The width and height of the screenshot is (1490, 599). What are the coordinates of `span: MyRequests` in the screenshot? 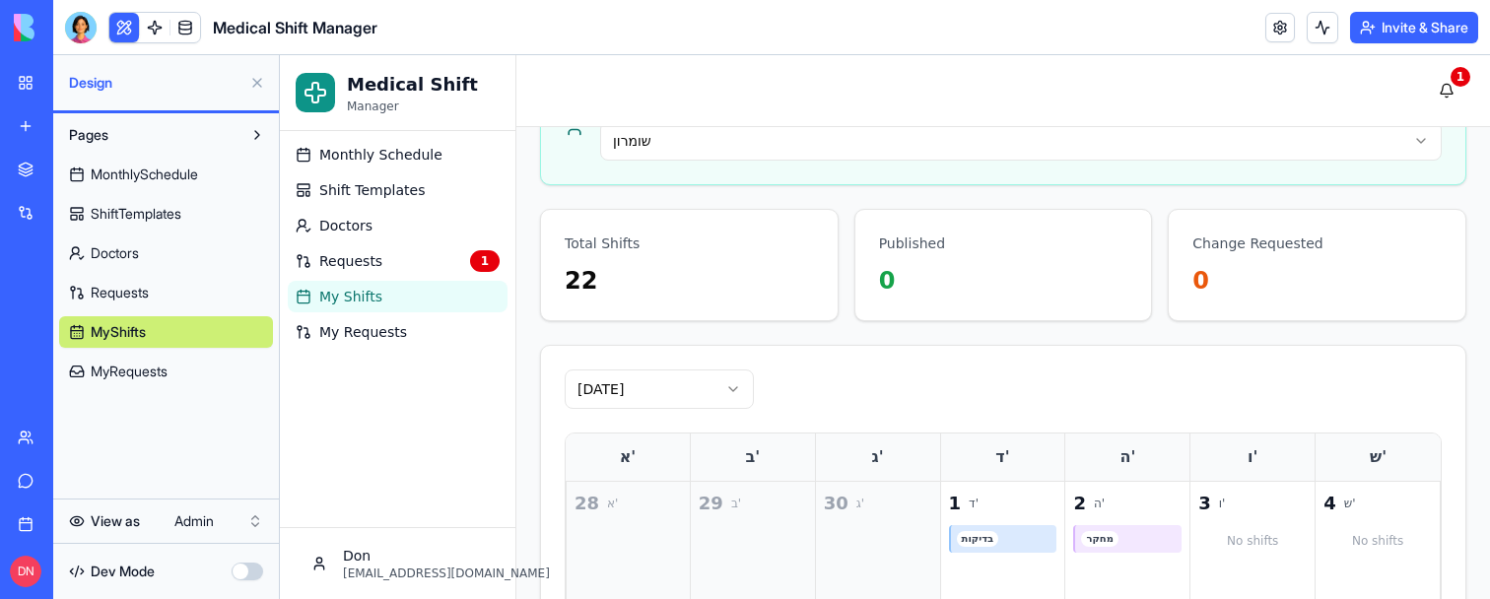 It's located at (129, 372).